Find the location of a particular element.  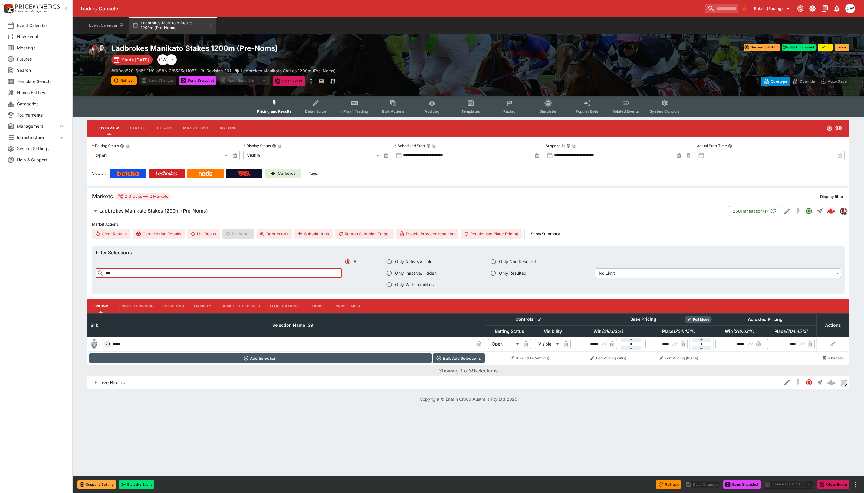

label: Market Actions is located at coordinates (468, 224).